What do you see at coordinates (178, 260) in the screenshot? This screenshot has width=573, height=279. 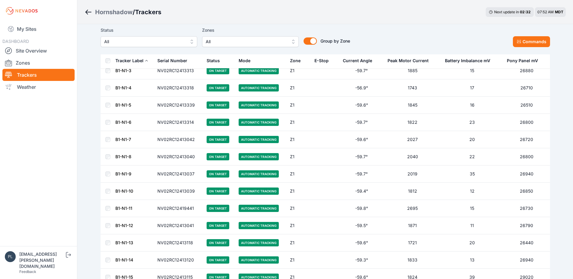 I see `td: NV02RC12413120` at bounding box center [178, 260].